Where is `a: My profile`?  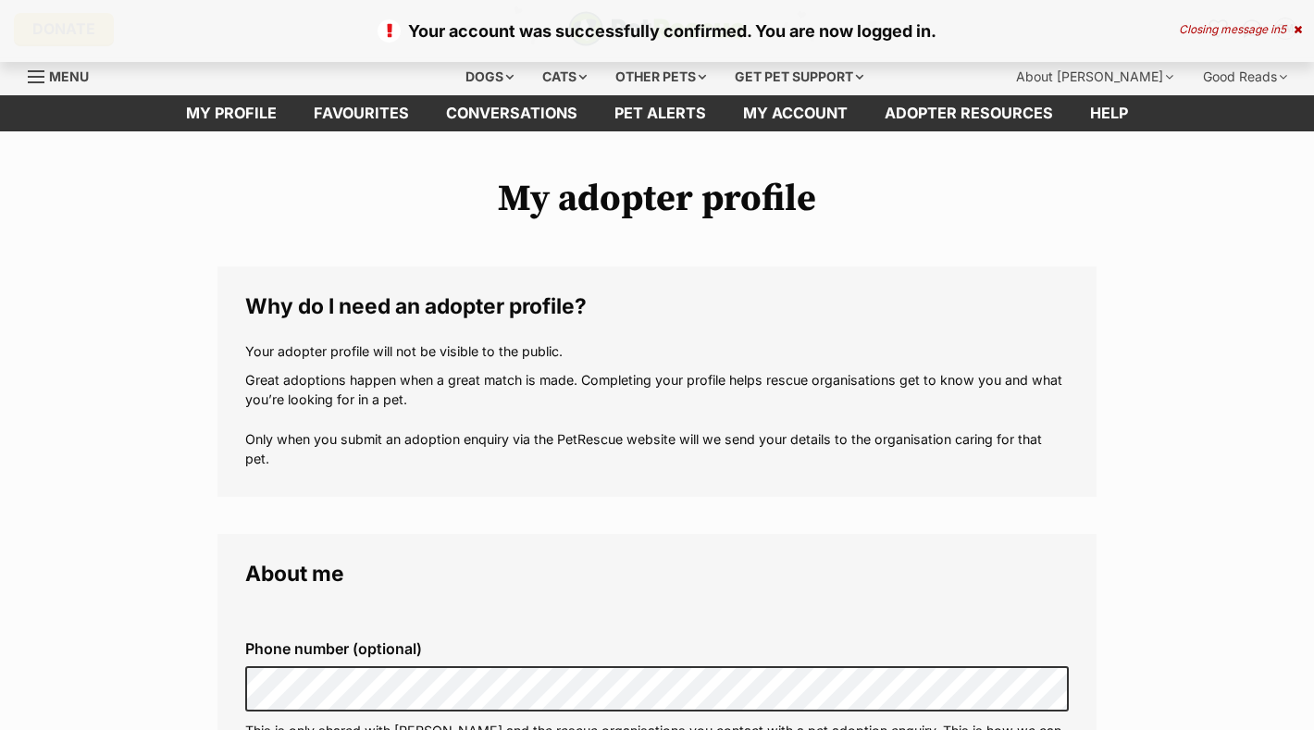 a: My profile is located at coordinates (231, 113).